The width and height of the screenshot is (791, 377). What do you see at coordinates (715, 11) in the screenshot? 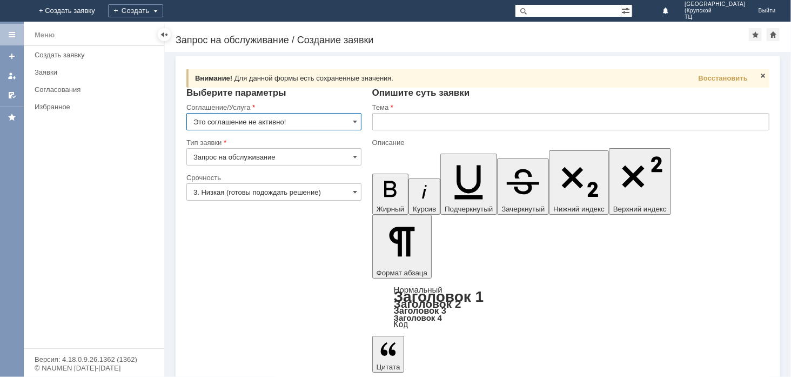
I see `span: (Крупской` at bounding box center [715, 11].